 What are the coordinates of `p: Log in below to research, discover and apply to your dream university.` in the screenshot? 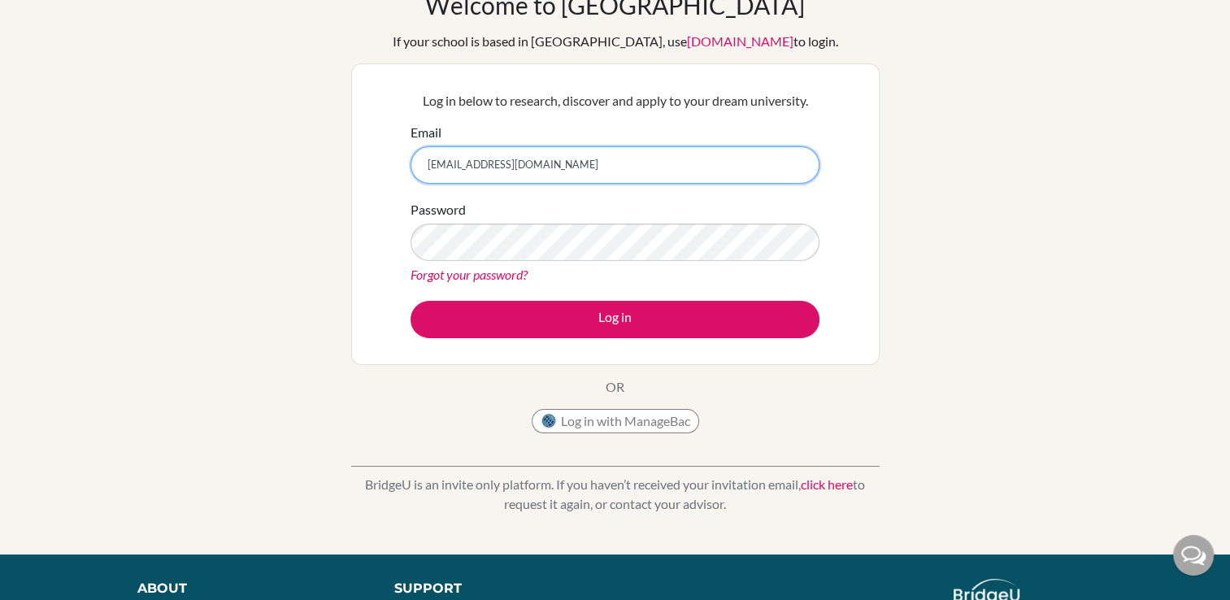 It's located at (614, 101).